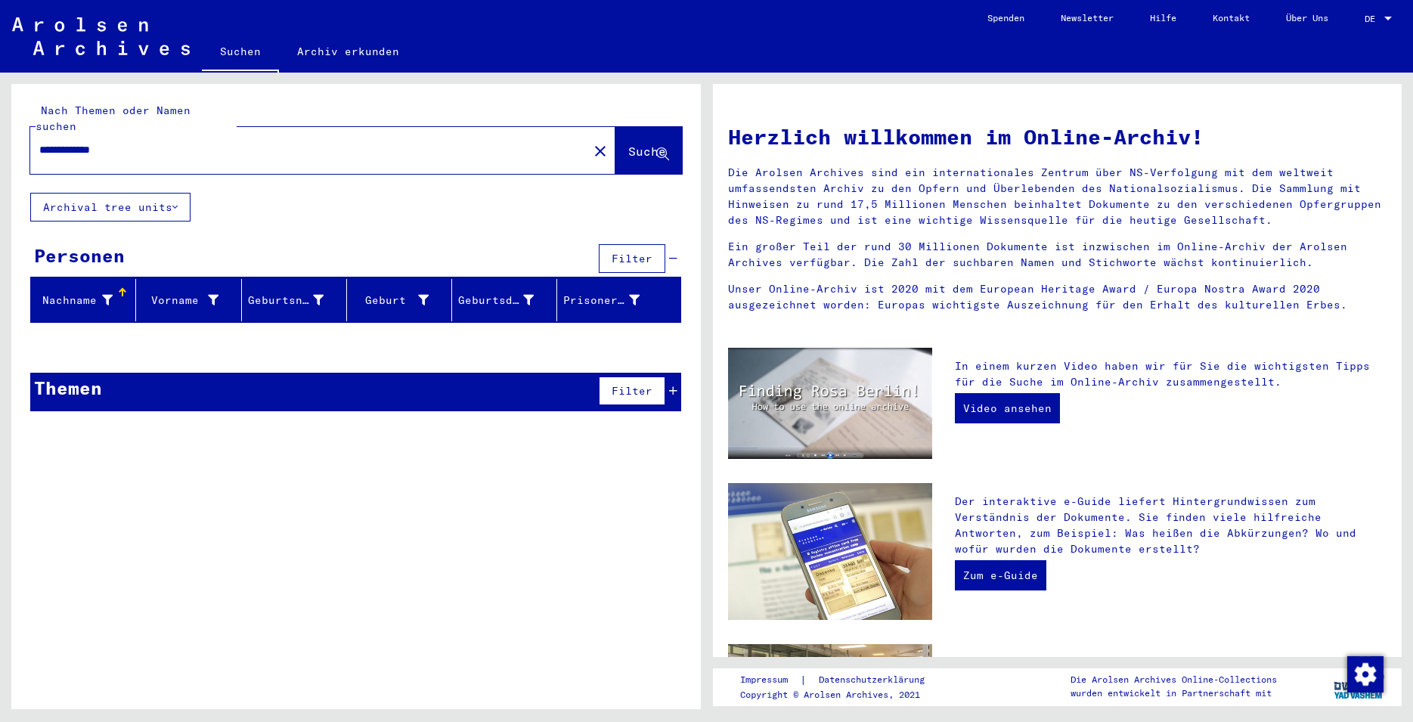 The height and width of the screenshot is (722, 1413). Describe the element at coordinates (1007, 408) in the screenshot. I see `a: Video ansehen` at that location.